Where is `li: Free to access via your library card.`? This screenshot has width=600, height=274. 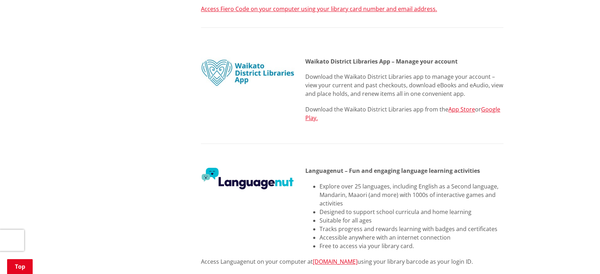
li: Free to access via your library card. is located at coordinates (412, 246).